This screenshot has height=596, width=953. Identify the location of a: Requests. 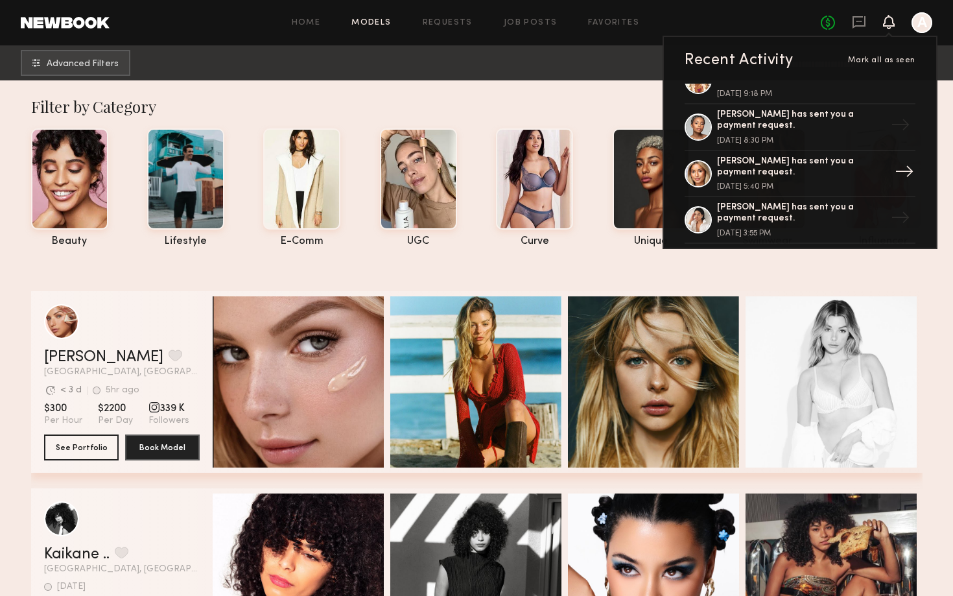
(448, 23).